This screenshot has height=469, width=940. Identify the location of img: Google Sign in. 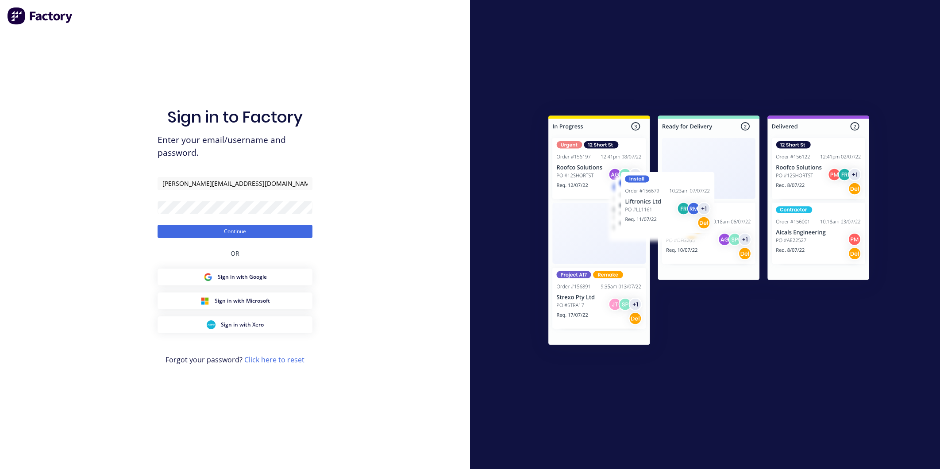
(208, 277).